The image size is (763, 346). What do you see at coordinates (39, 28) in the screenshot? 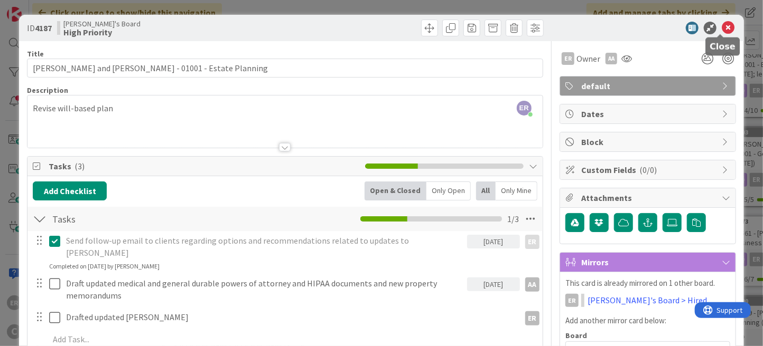
I see `span: ID` at bounding box center [39, 28].